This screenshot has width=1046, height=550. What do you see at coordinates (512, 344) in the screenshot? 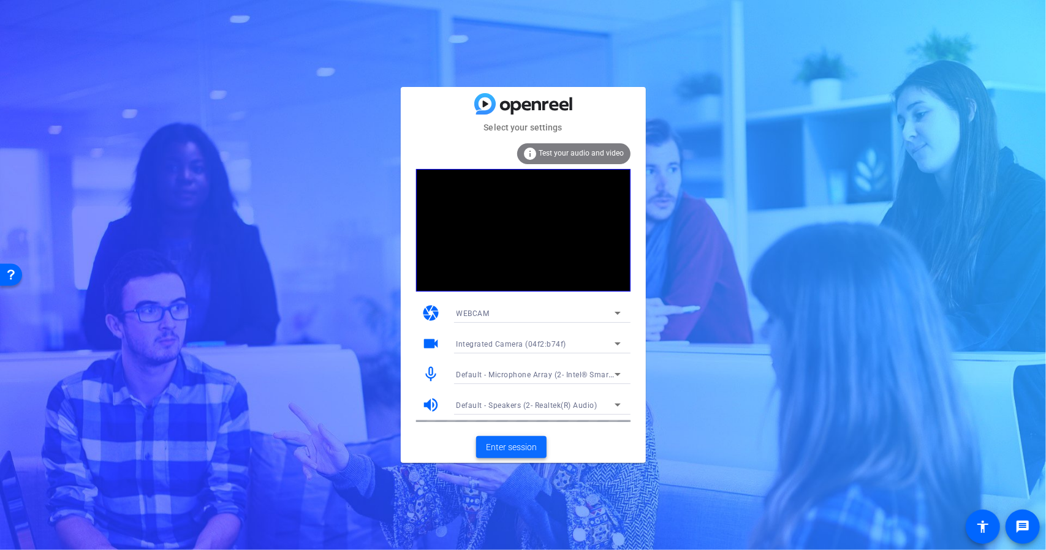
I see `span: Integrated Camera (04f2:b74f)` at bounding box center [512, 344].